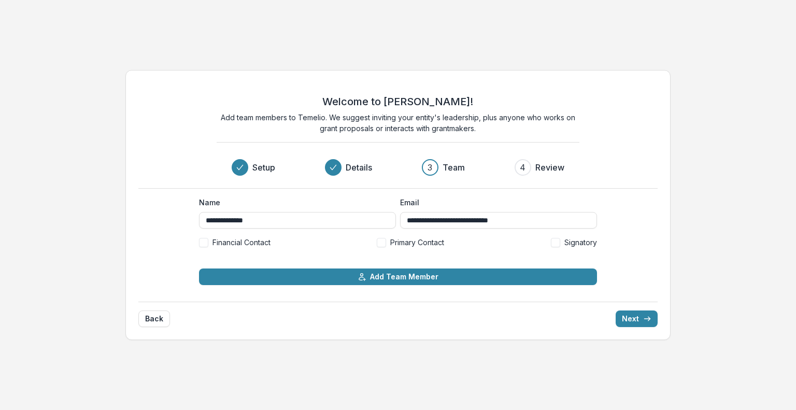  Describe the element at coordinates (429, 167) in the screenshot. I see `div: 3` at that location.